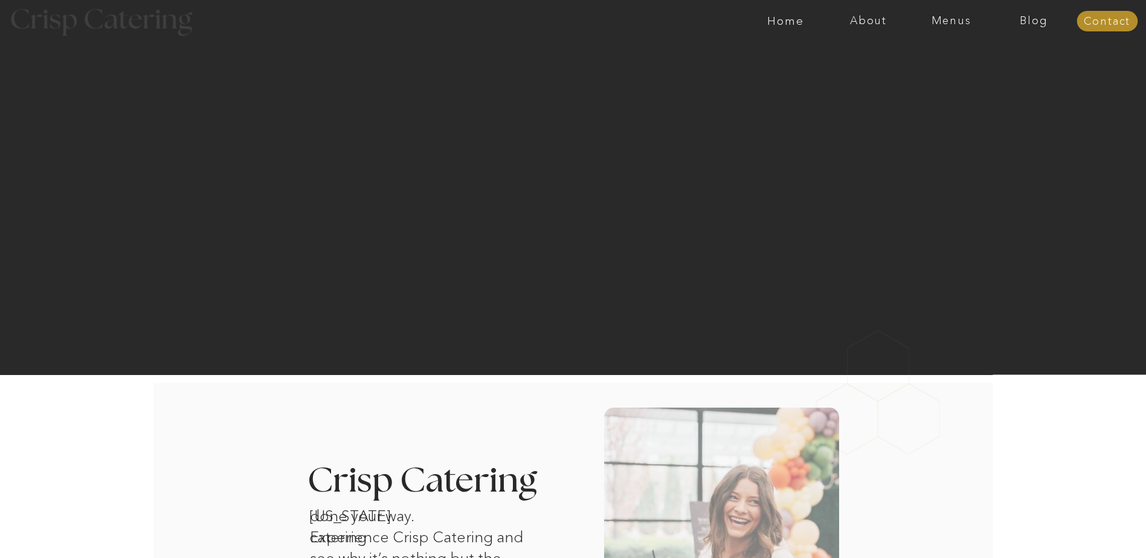 The height and width of the screenshot is (558, 1146). Describe the element at coordinates (1107, 22) in the screenshot. I see `a: Contact` at that location.